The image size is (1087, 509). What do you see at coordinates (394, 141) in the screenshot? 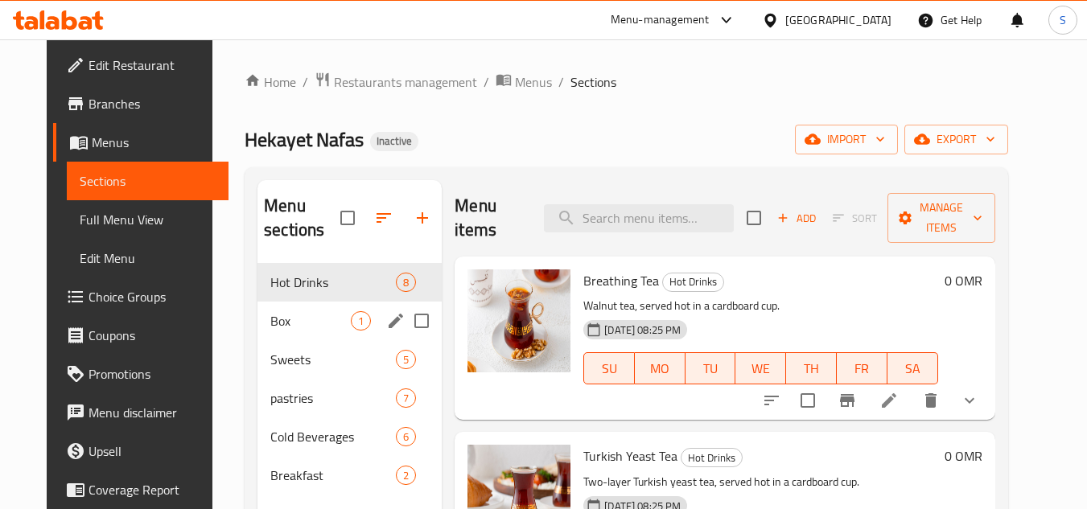
I see `span: Inactive` at bounding box center [394, 141].